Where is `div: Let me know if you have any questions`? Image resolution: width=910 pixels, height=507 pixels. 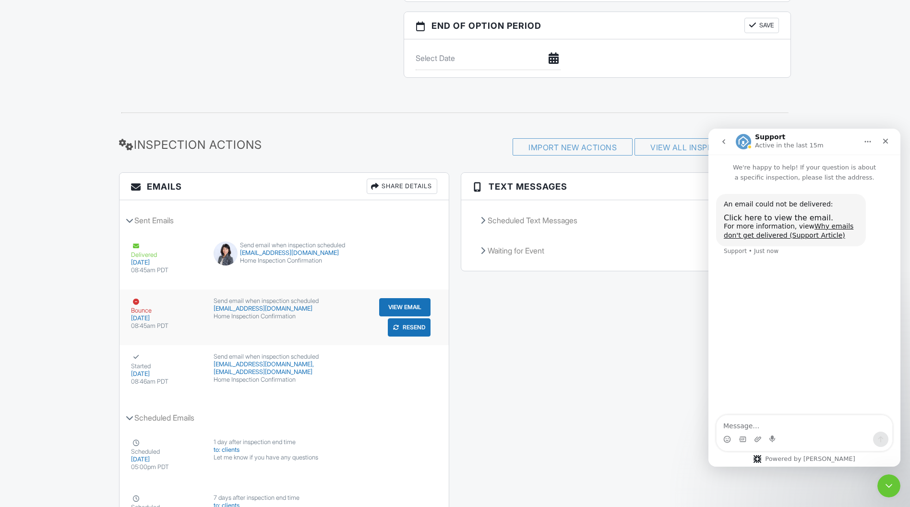 div: Let me know if you have any questions is located at coordinates (284, 457).